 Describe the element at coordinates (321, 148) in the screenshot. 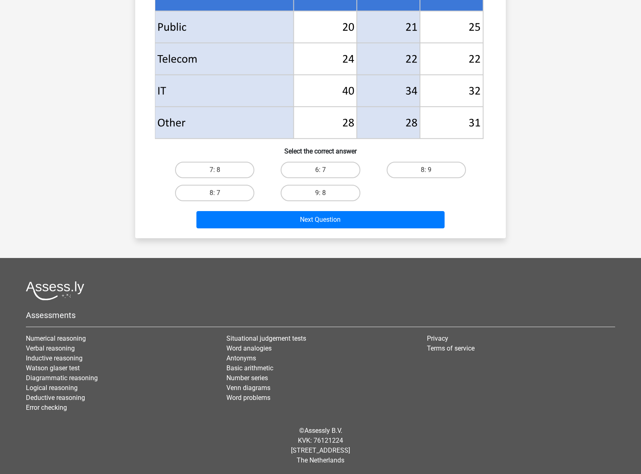

I see `h6: Select the correct answer` at that location.